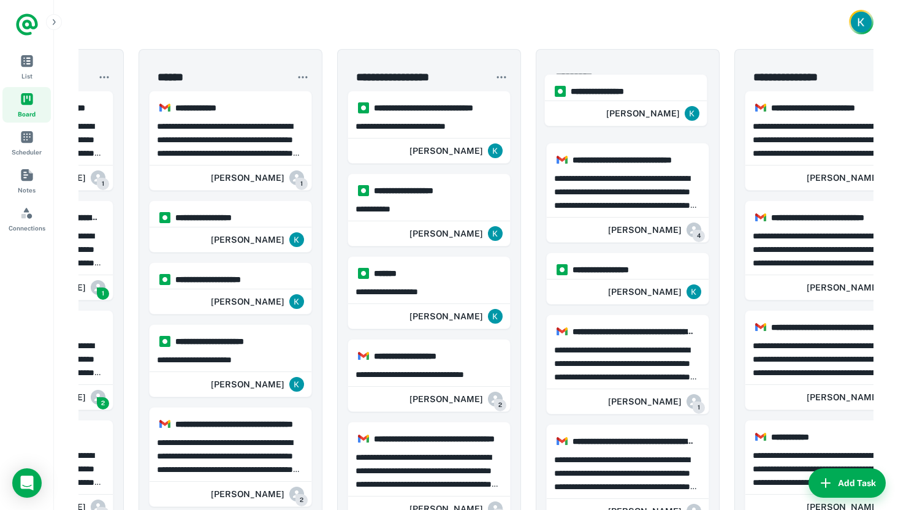 The image size is (898, 510). I want to click on a: List, so click(26, 67).